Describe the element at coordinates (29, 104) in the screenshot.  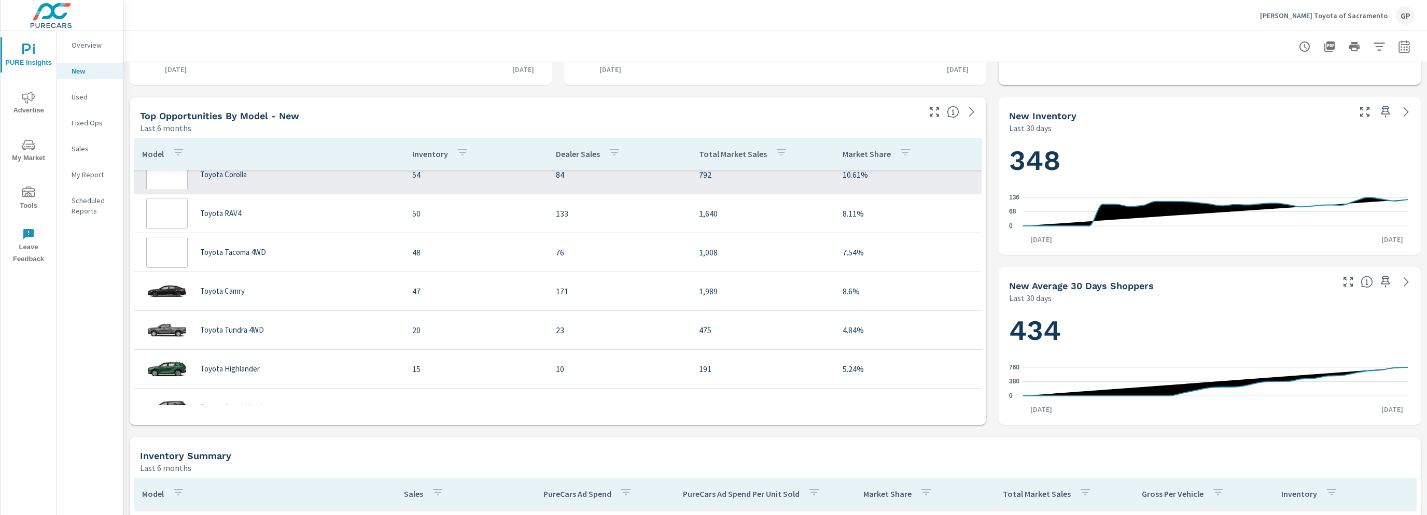
I see `span: Advertise` at that location.